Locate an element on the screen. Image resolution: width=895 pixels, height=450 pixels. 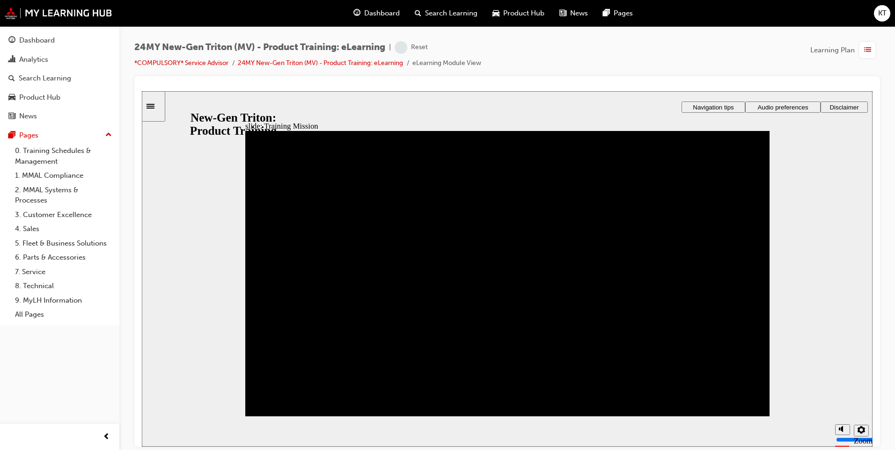
a: search-iconSearch Learning is located at coordinates (446, 13).